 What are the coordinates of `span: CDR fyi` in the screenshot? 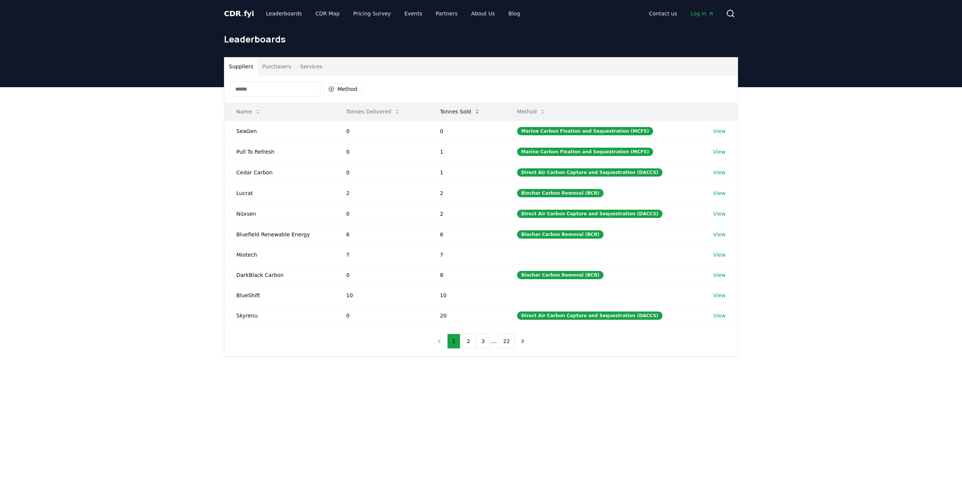 It's located at (239, 14).